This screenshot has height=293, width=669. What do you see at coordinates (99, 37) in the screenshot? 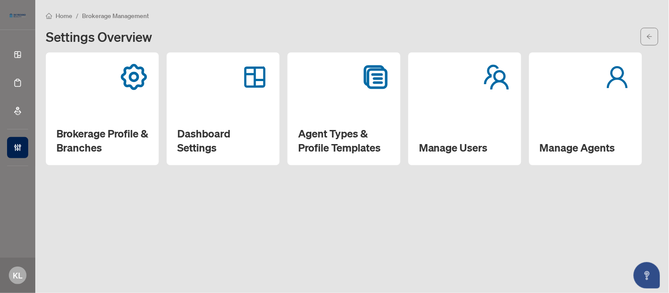
I see `h1: Settings Overview` at bounding box center [99, 37].